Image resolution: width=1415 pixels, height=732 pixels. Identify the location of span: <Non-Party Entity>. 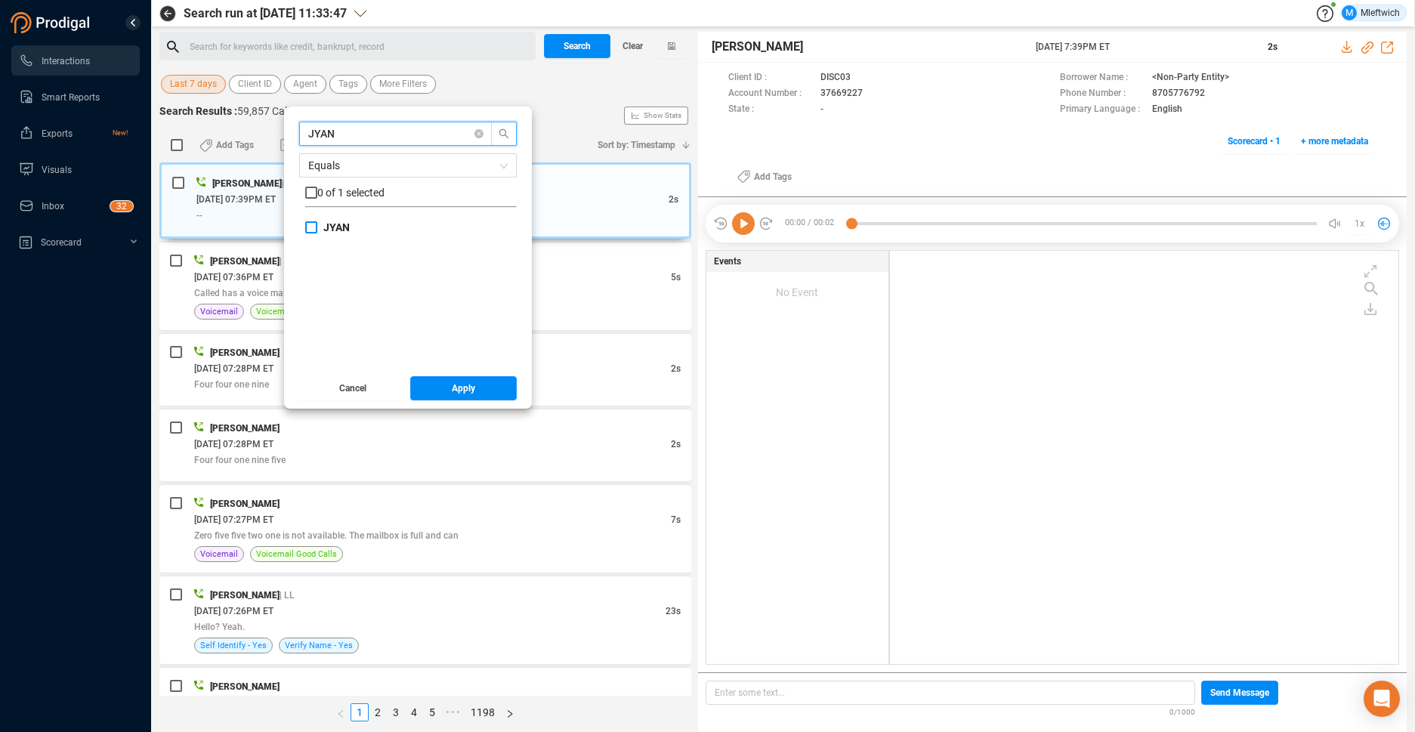
(1191, 78).